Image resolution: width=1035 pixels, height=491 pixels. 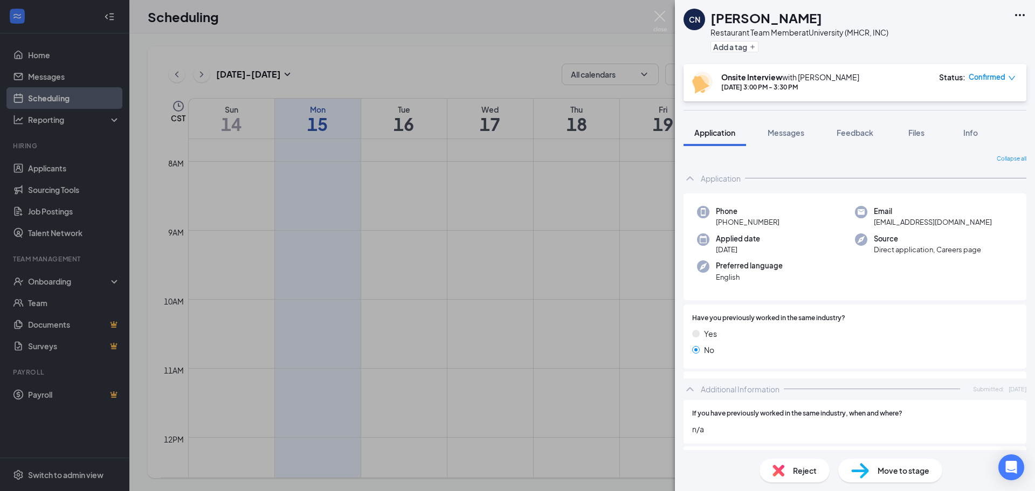 I want to click on span: Preferred language, so click(x=749, y=266).